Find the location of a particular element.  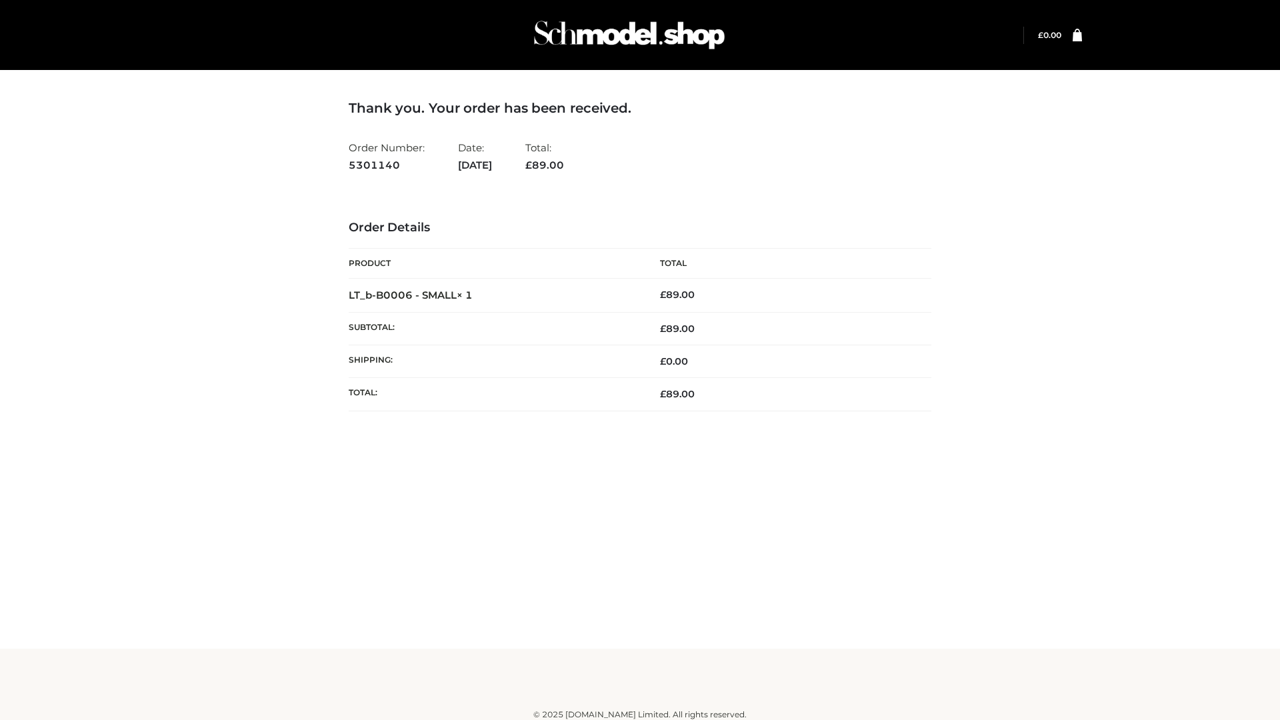

strong: LT_b-B0006 - SMALL is located at coordinates (411, 295).